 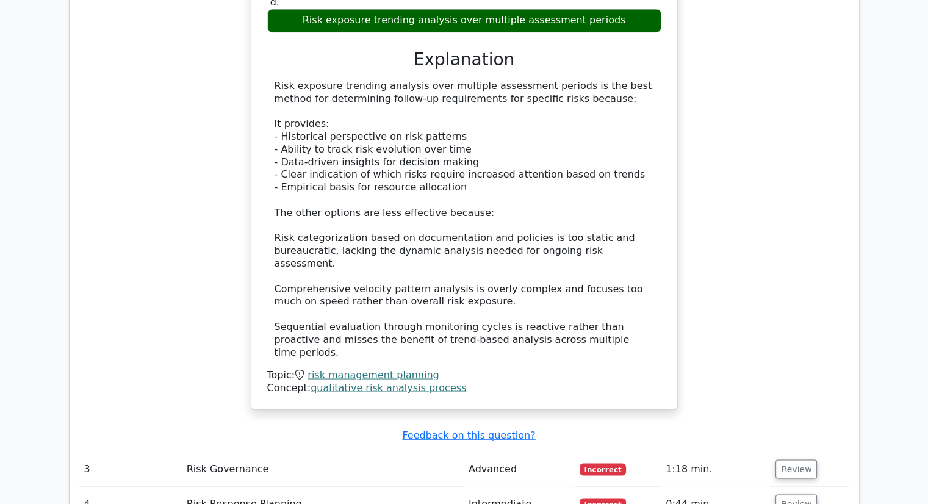 I want to click on u: Feedback on this question?, so click(x=468, y=434).